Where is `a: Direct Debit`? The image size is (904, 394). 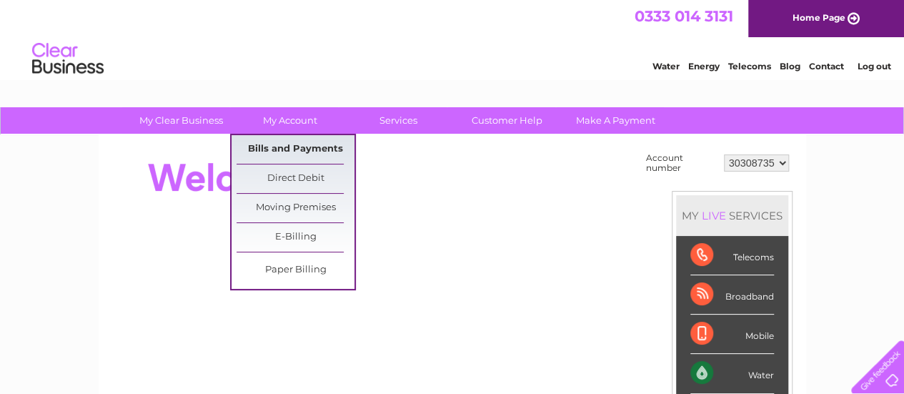 a: Direct Debit is located at coordinates (295, 179).